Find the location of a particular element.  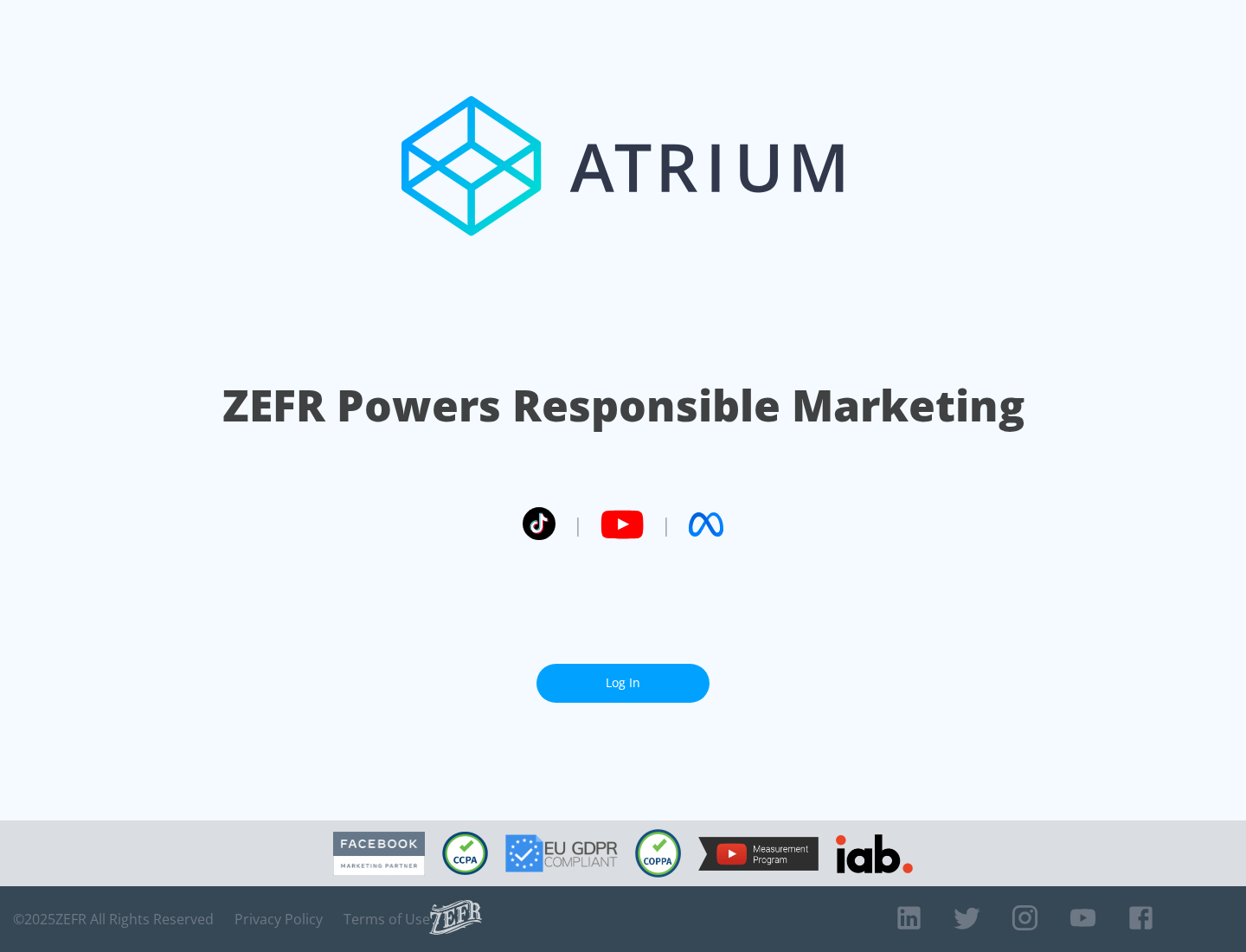

img: Facebook Marketing Partner is located at coordinates (379, 854).